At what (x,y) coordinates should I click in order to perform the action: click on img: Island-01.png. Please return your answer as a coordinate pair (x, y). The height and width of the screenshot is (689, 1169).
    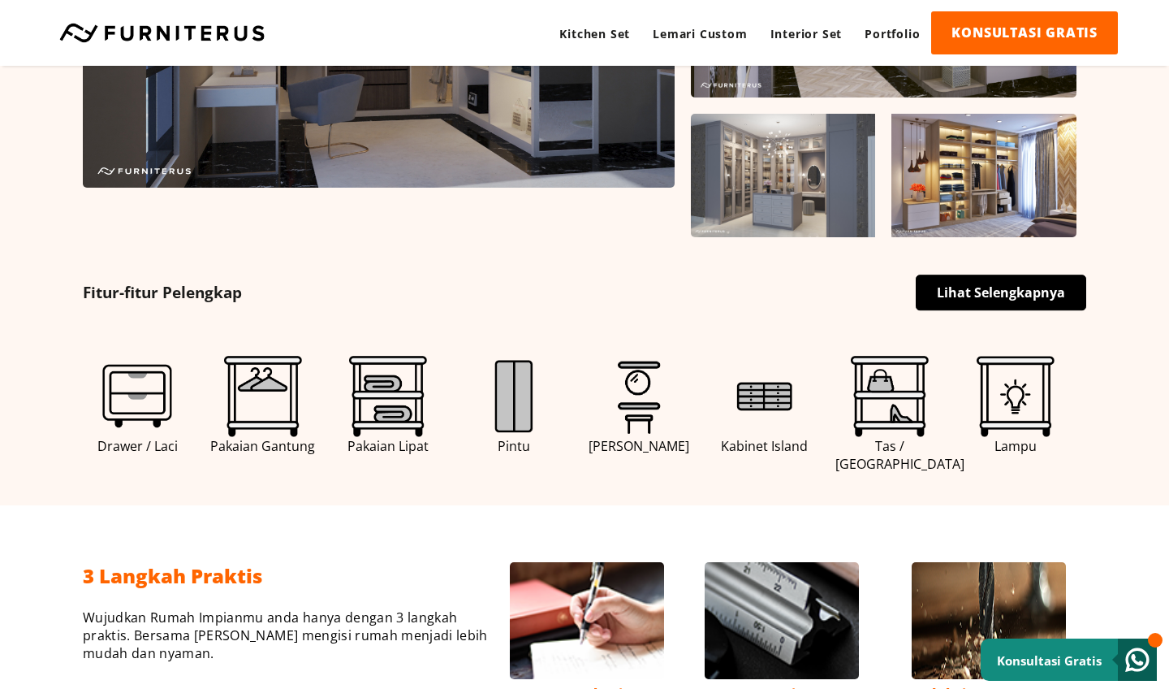
    Looking at the image, I should click on (765, 396).